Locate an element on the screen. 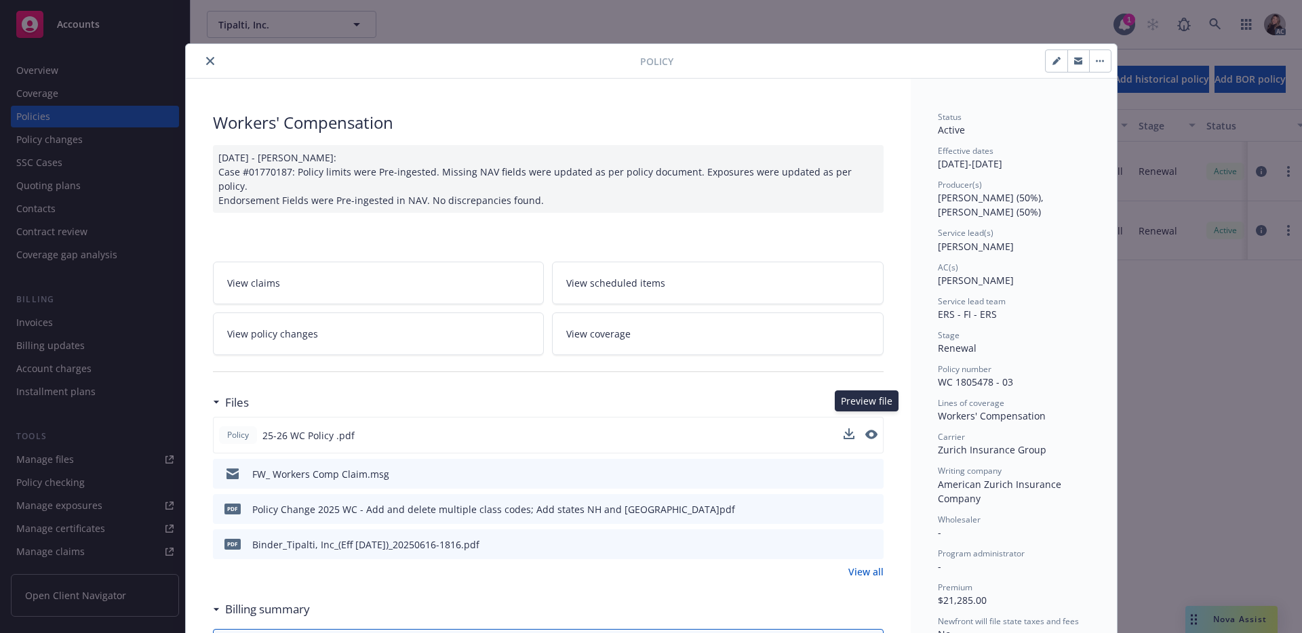 The width and height of the screenshot is (1302, 633). span: Policy number is located at coordinates (964, 369).